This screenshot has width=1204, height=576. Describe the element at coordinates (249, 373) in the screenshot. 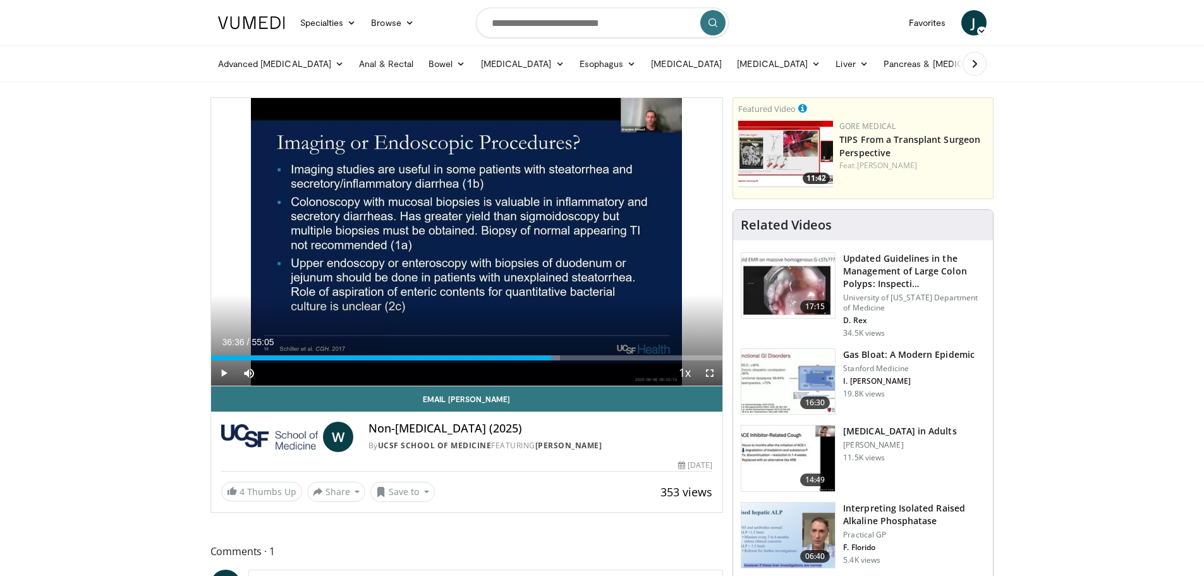

I see `button: Mute` at that location.